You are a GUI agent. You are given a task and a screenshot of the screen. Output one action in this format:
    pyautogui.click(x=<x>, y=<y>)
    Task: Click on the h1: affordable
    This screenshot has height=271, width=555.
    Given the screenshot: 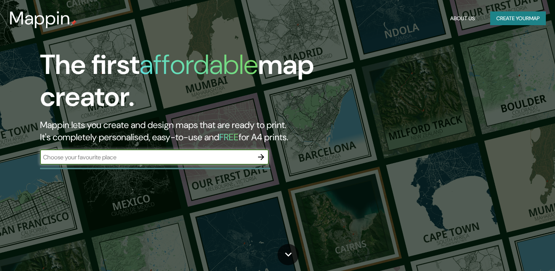 What is the action you would take?
    pyautogui.click(x=199, y=64)
    